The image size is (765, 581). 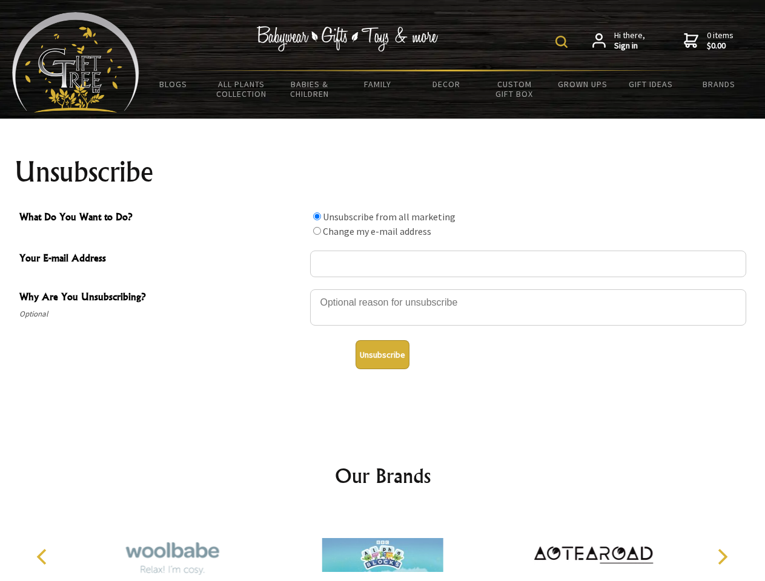 What do you see at coordinates (650, 84) in the screenshot?
I see `a: Gift Ideas` at bounding box center [650, 84].